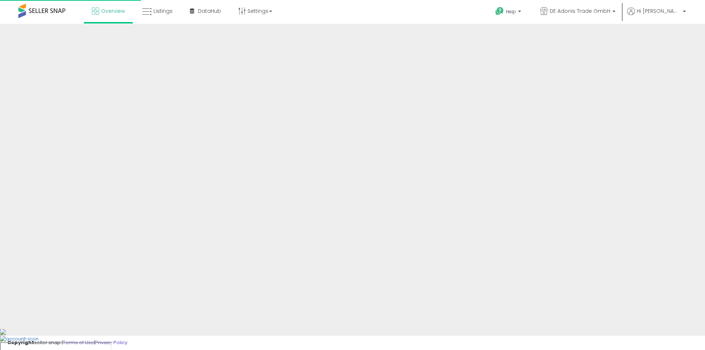 This screenshot has height=350, width=705. Describe the element at coordinates (113, 11) in the screenshot. I see `span: Overview` at that location.